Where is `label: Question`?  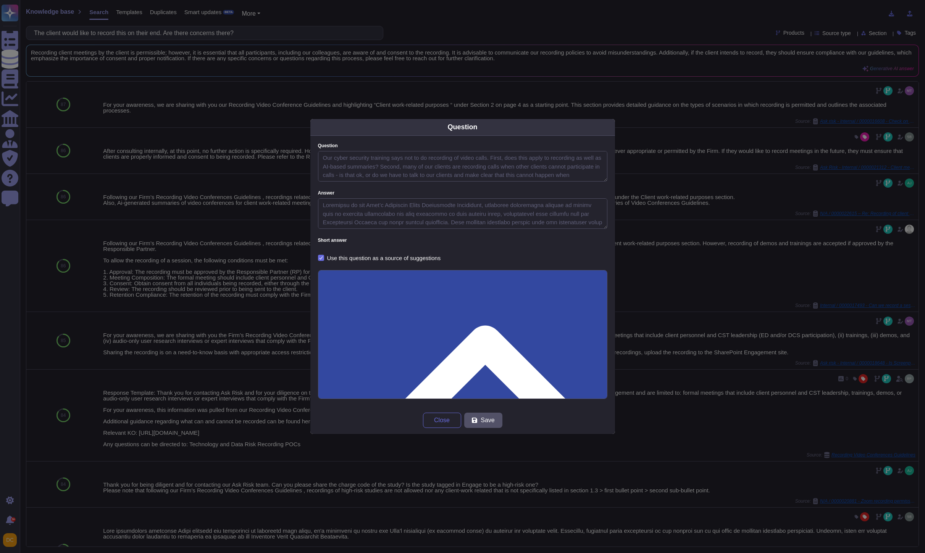 label: Question is located at coordinates (463, 146).